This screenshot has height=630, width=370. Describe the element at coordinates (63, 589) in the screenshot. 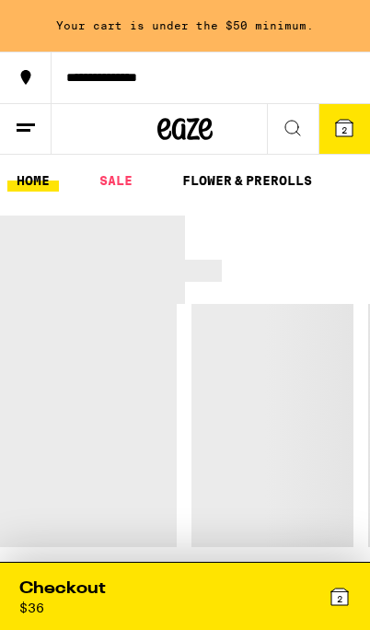

I see `div: Checkout` at that location.